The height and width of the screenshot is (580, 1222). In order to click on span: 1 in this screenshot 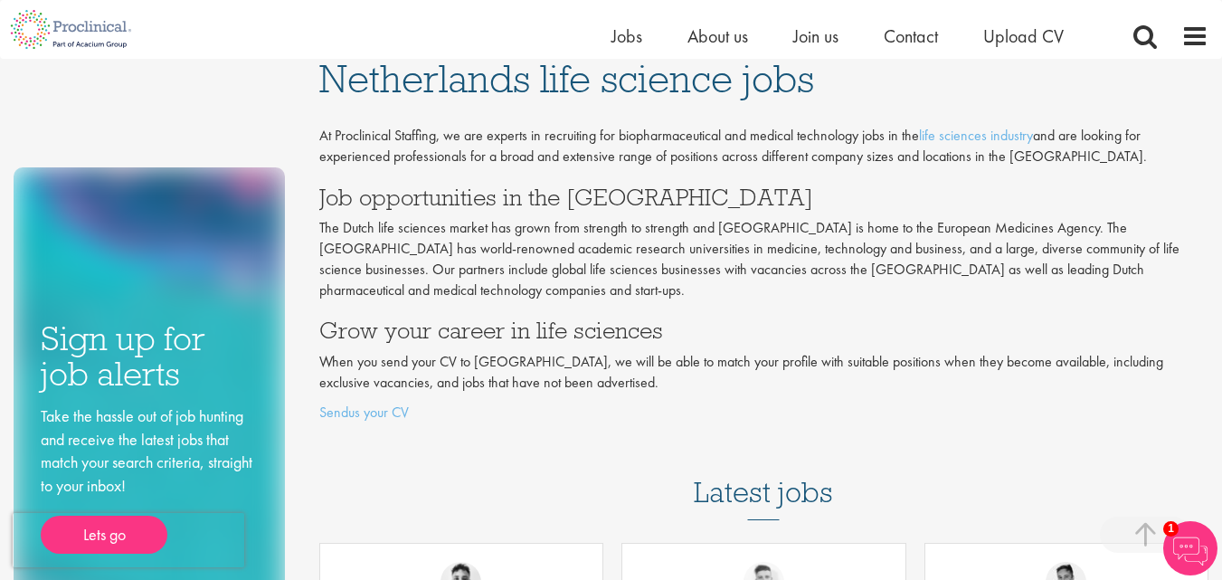, I will do `click(1170, 528)`.